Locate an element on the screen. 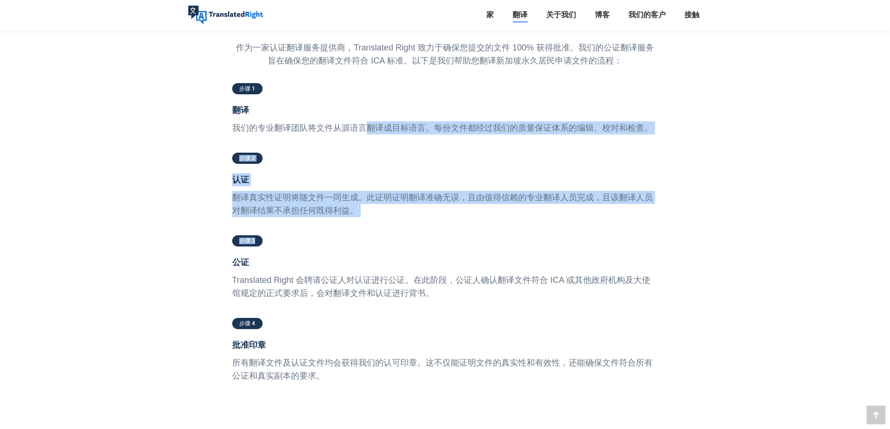  a: 关于我们 is located at coordinates (561, 15).